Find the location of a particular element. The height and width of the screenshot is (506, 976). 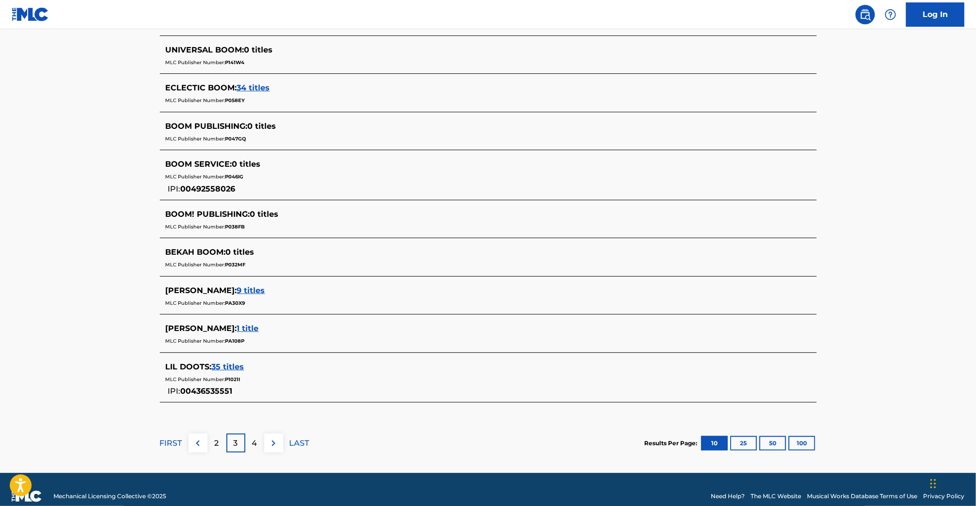

button: 10 is located at coordinates (714, 443).